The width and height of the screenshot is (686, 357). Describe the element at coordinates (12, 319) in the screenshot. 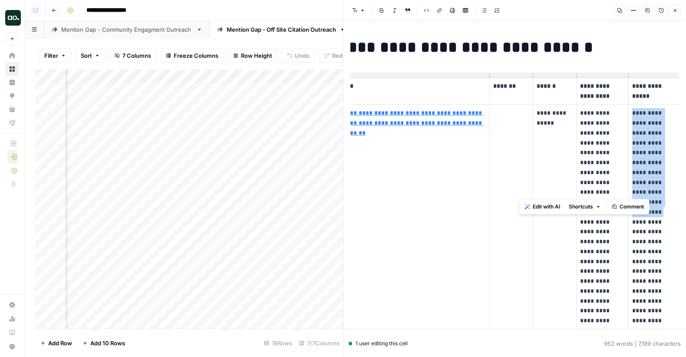

I see `a: Usage` at that location.